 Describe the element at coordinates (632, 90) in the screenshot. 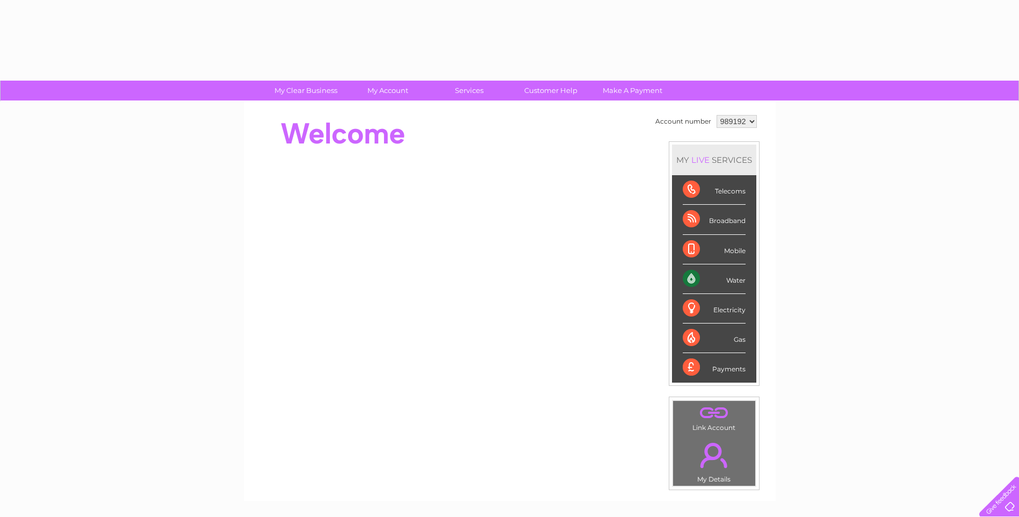

I see `a: Make A Payment` at that location.